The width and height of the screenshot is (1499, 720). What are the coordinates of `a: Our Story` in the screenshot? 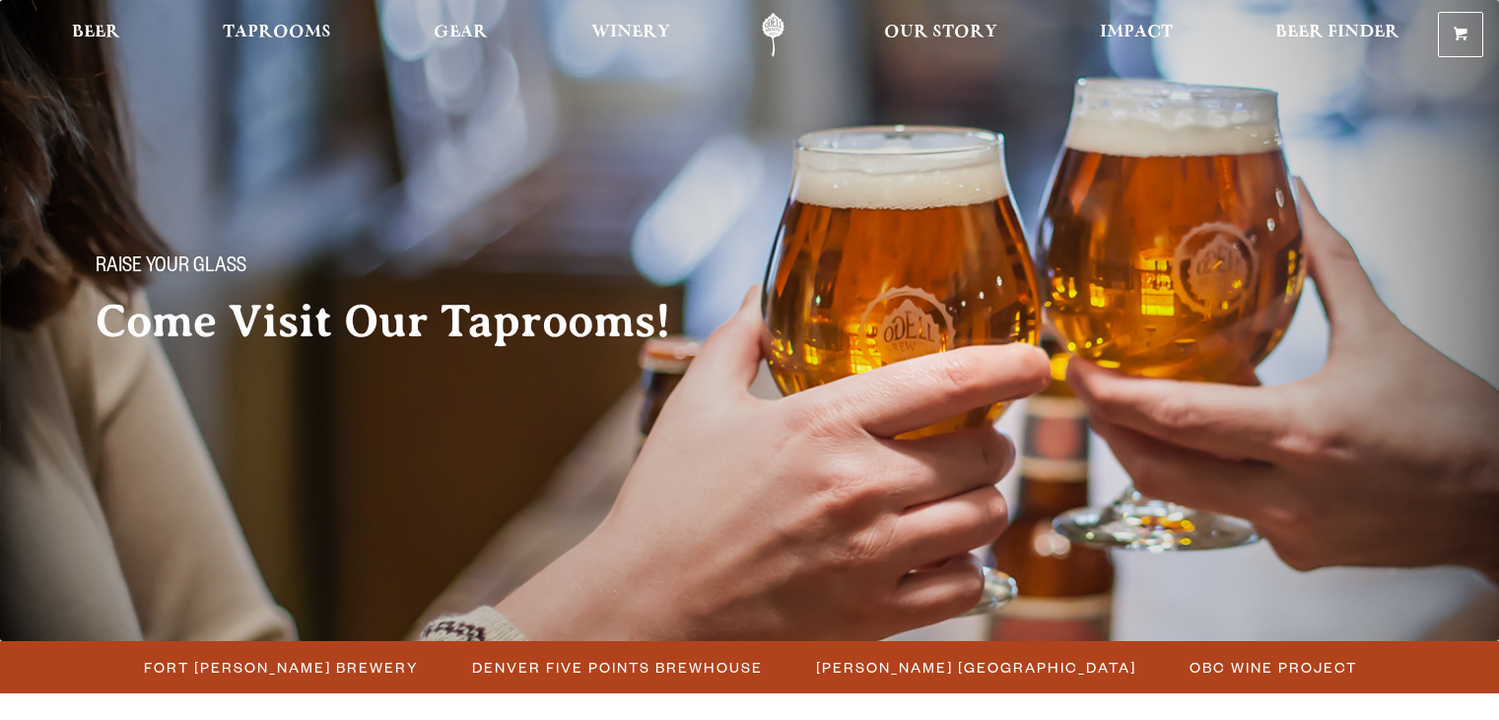 It's located at (940, 34).